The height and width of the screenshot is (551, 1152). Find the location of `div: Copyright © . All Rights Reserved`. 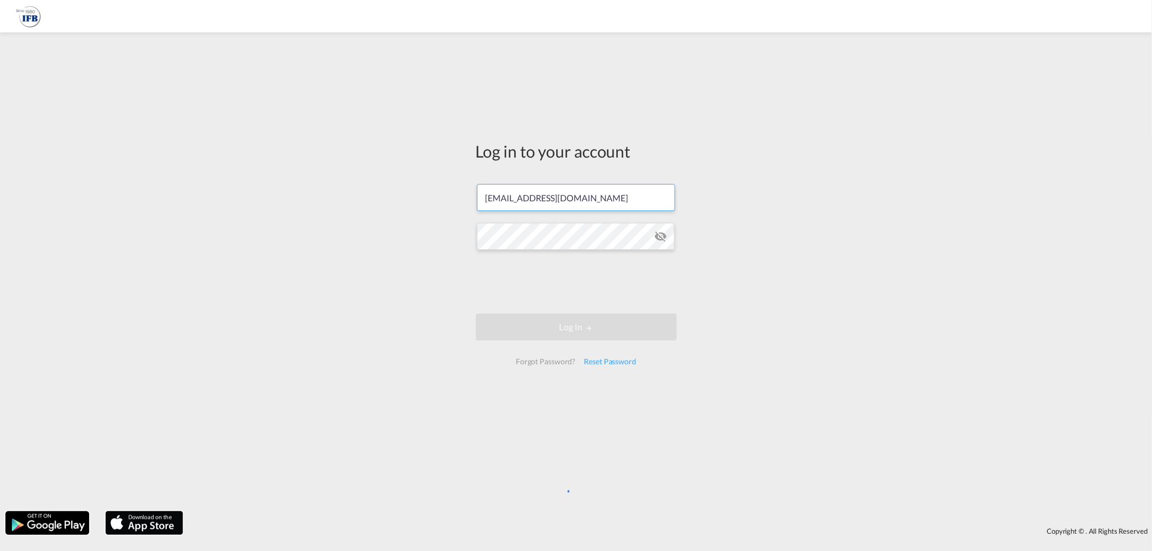

div: Copyright © . All Rights Reserved is located at coordinates (670, 531).